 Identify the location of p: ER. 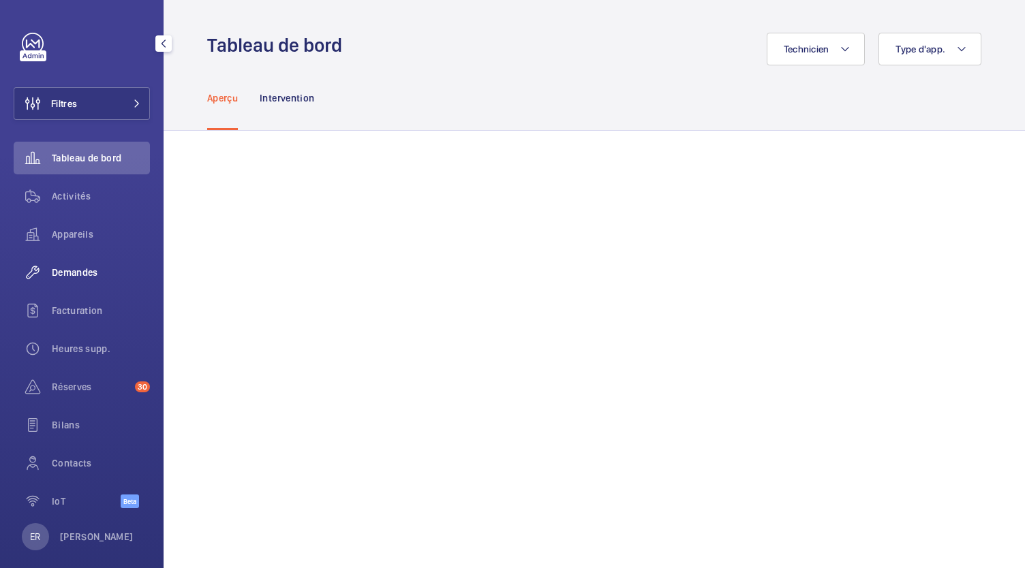
(35, 537).